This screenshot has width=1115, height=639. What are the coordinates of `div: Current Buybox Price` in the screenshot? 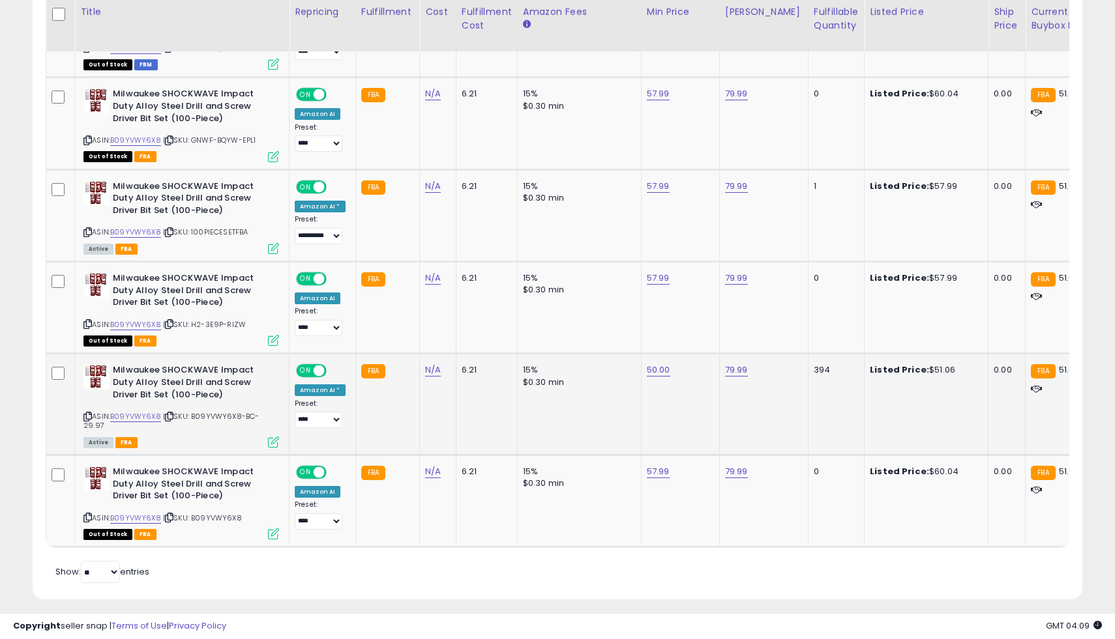 It's located at (1064, 19).